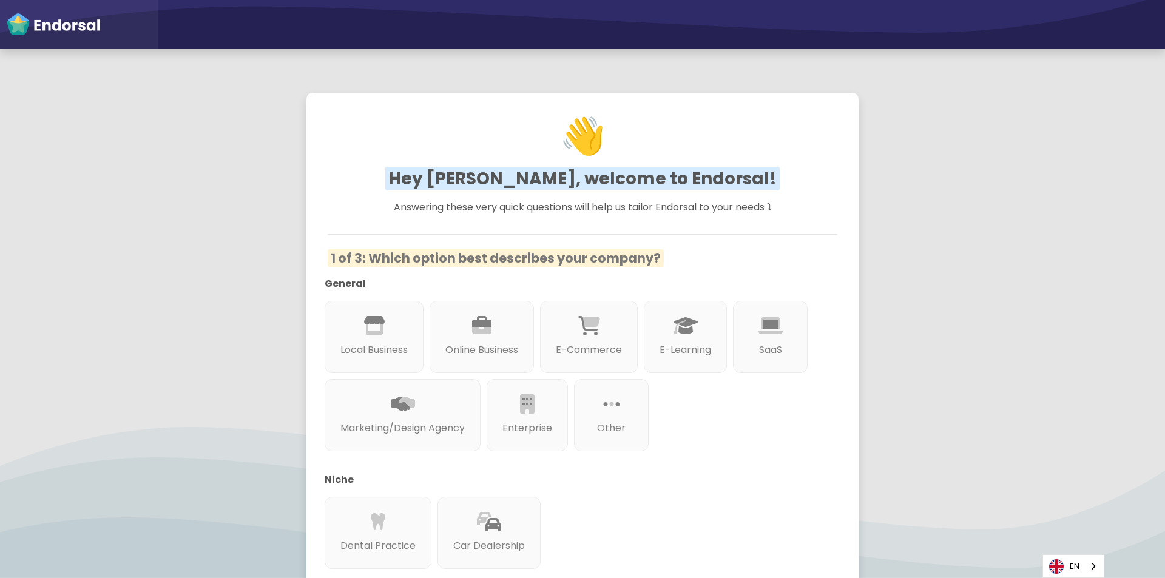 The image size is (1165, 578). I want to click on p: Enterprise, so click(527, 429).